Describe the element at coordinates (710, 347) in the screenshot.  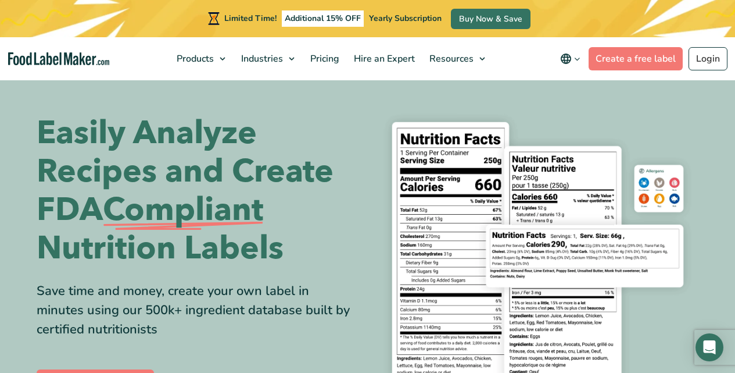
I see `div: Open Intercom Messenger` at that location.